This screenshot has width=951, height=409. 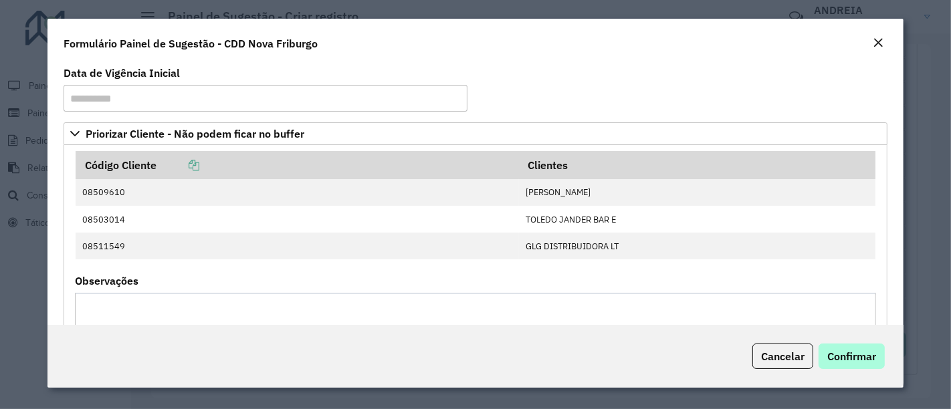 What do you see at coordinates (851, 356) in the screenshot?
I see `button: Confirmar` at bounding box center [851, 356].